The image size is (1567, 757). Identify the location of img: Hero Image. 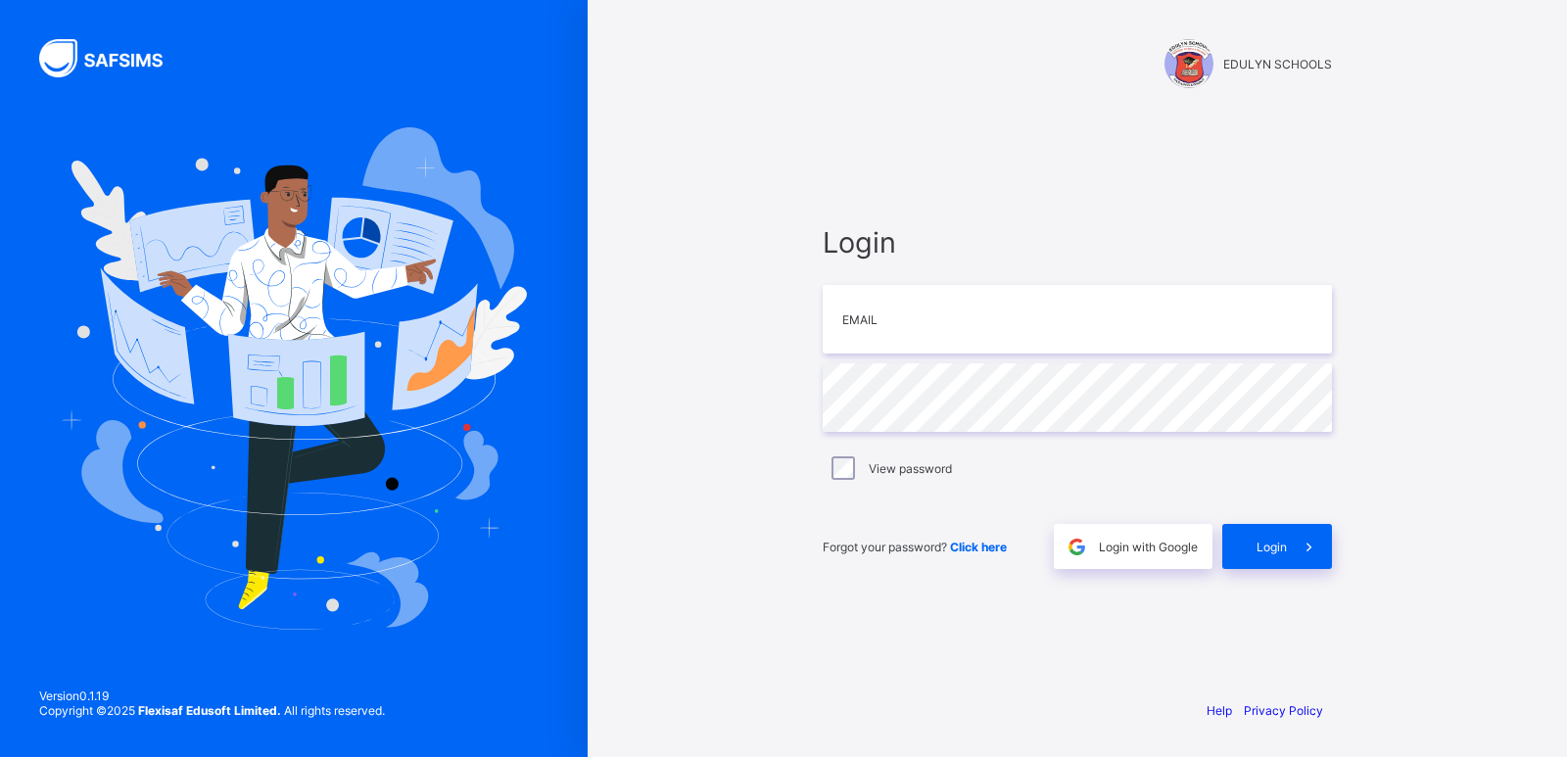
(294, 378).